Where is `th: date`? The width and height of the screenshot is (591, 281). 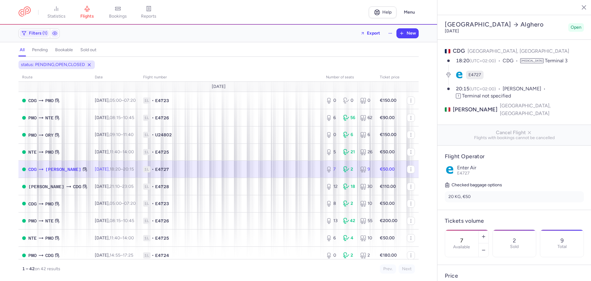
th: date is located at coordinates (115, 77).